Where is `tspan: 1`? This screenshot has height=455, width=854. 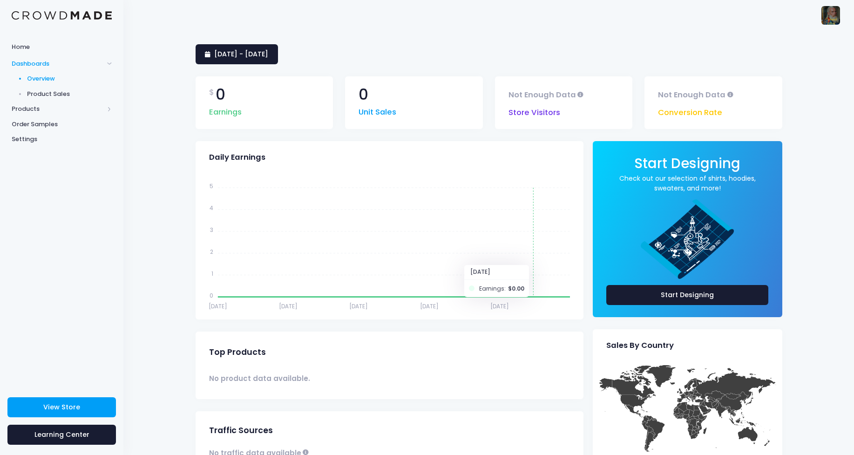 tspan: 1 is located at coordinates (212, 273).